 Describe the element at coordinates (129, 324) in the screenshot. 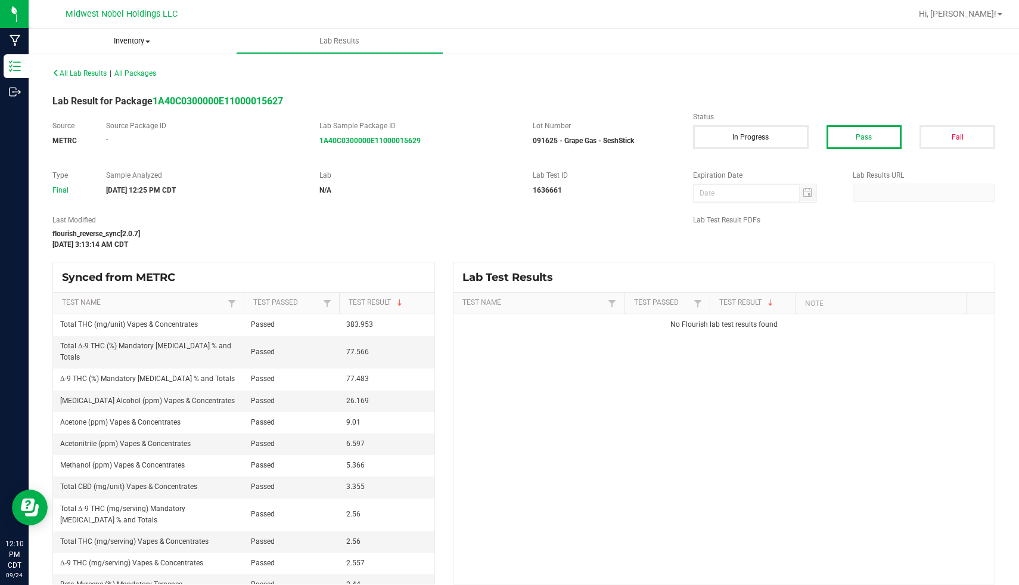

I see `span: Total THC (mg/unit) Vapes & Concentrates` at that location.